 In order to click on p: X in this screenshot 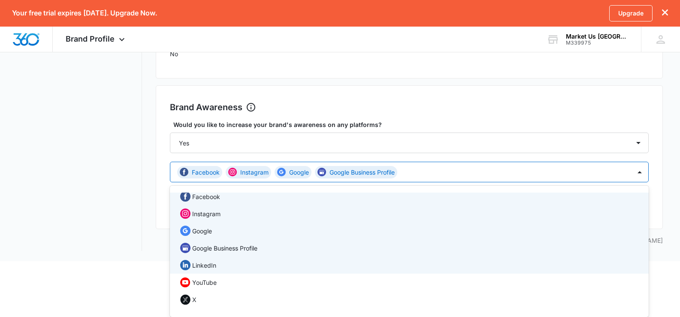, I will do `click(194, 299)`.